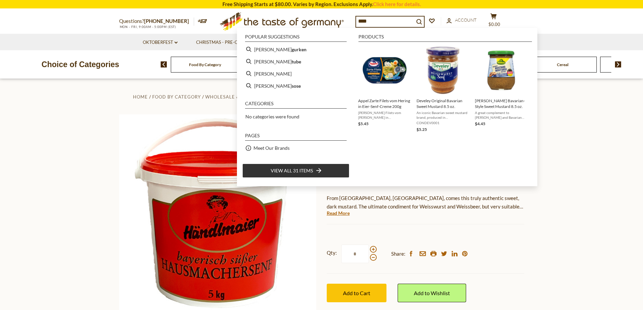  Describe the element at coordinates (225, 43) in the screenshot. I see `a: Christmas - PRE-ORDER` at that location.